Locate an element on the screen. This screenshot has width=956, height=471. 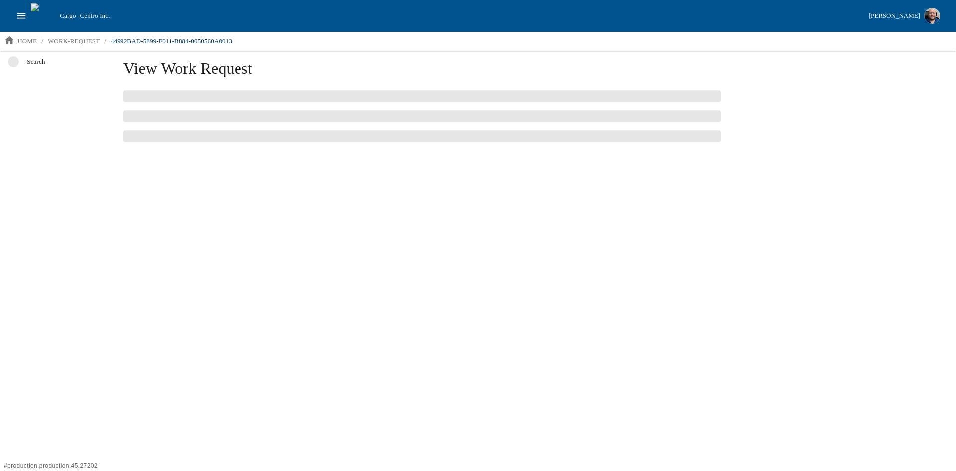
button: open drawer is located at coordinates (21, 16).